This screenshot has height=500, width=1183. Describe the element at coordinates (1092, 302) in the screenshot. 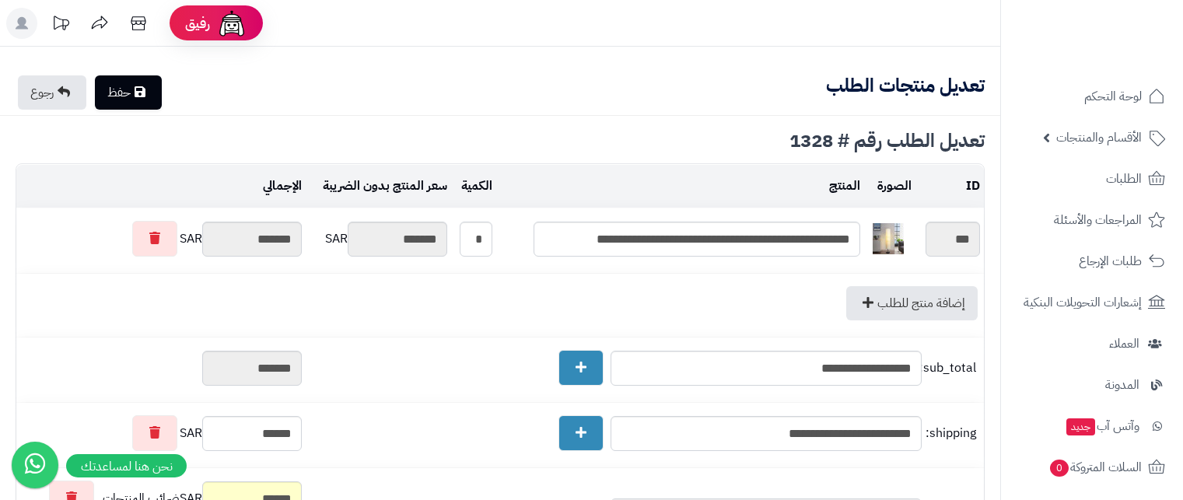

I see `a: إشعارات التحويلات البنكية` at that location.